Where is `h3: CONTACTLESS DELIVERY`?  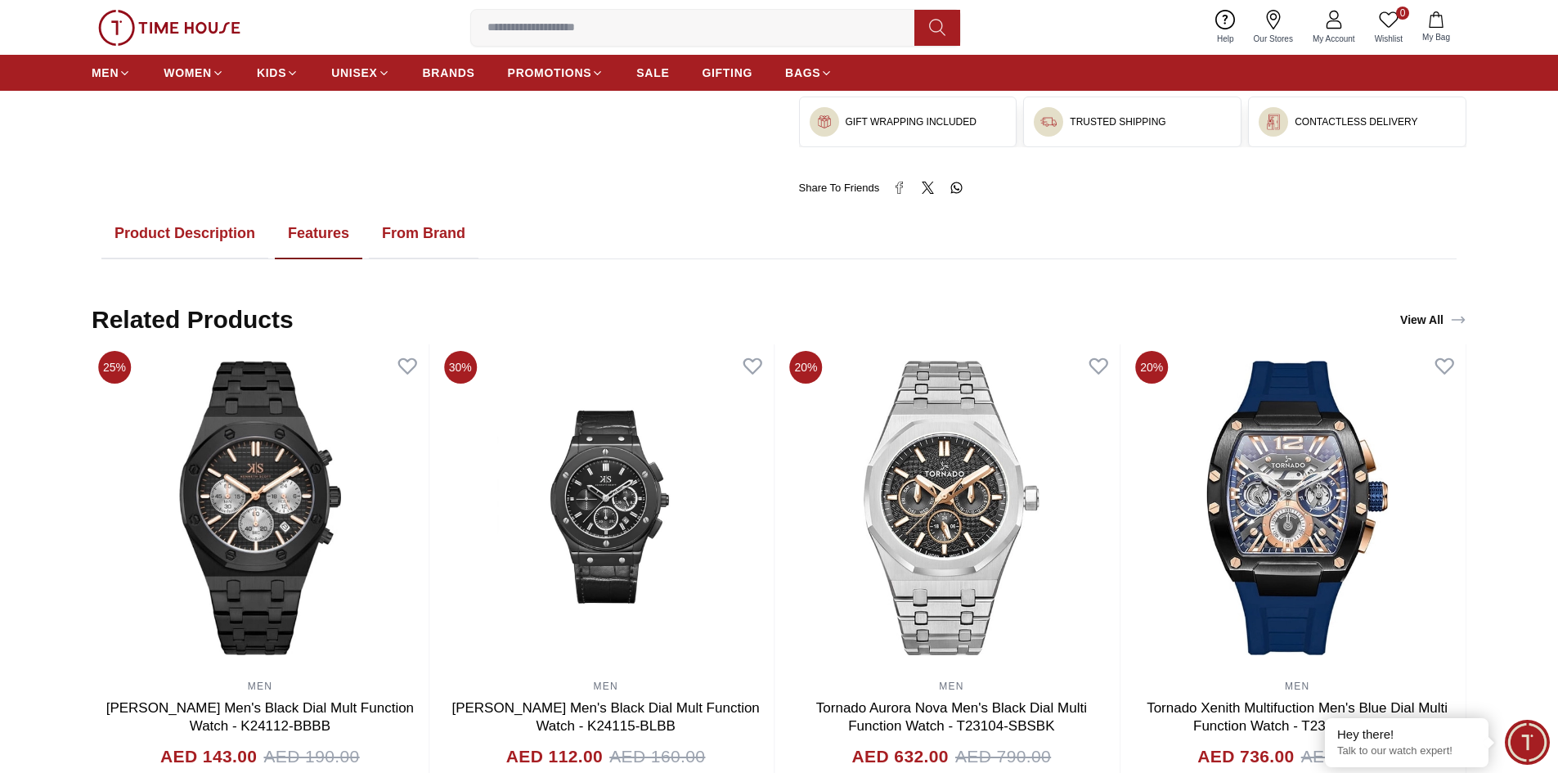 h3: CONTACTLESS DELIVERY is located at coordinates (1356, 122).